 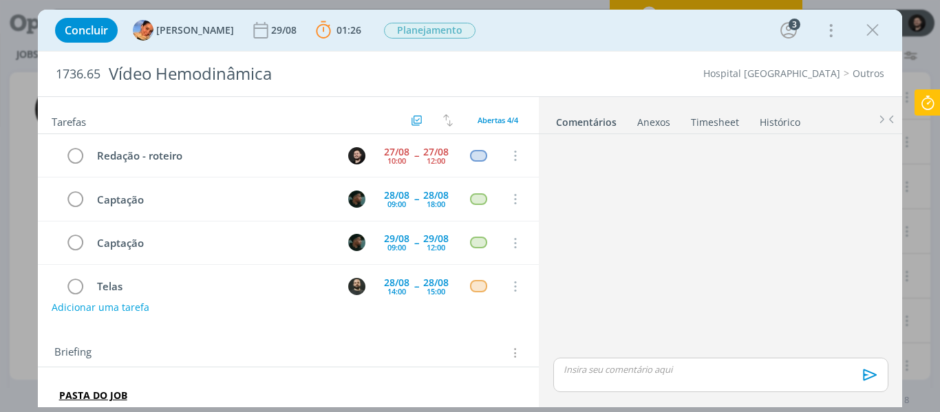 I want to click on span: Tarefas, so click(x=69, y=120).